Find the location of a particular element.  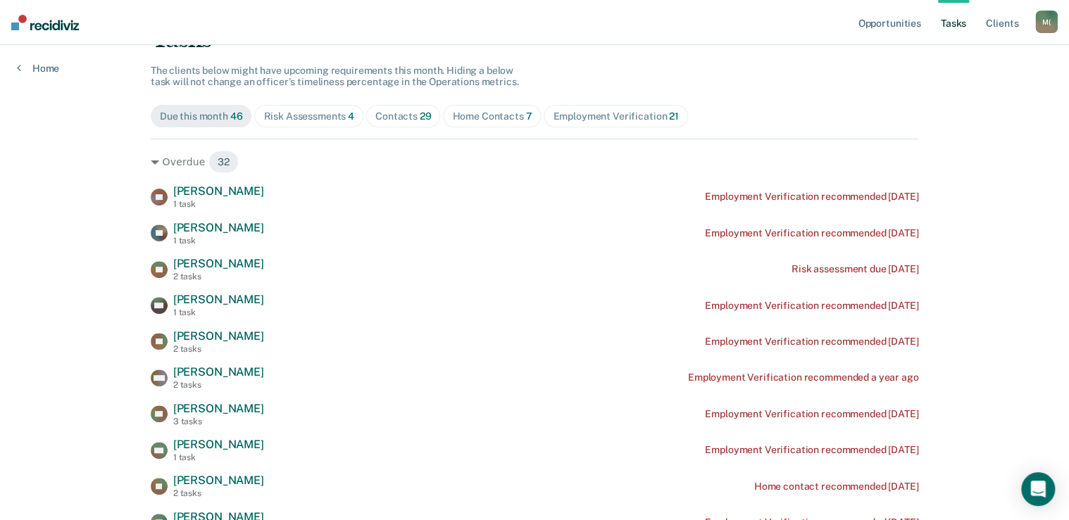

div: 3 tasks is located at coordinates (218, 422).